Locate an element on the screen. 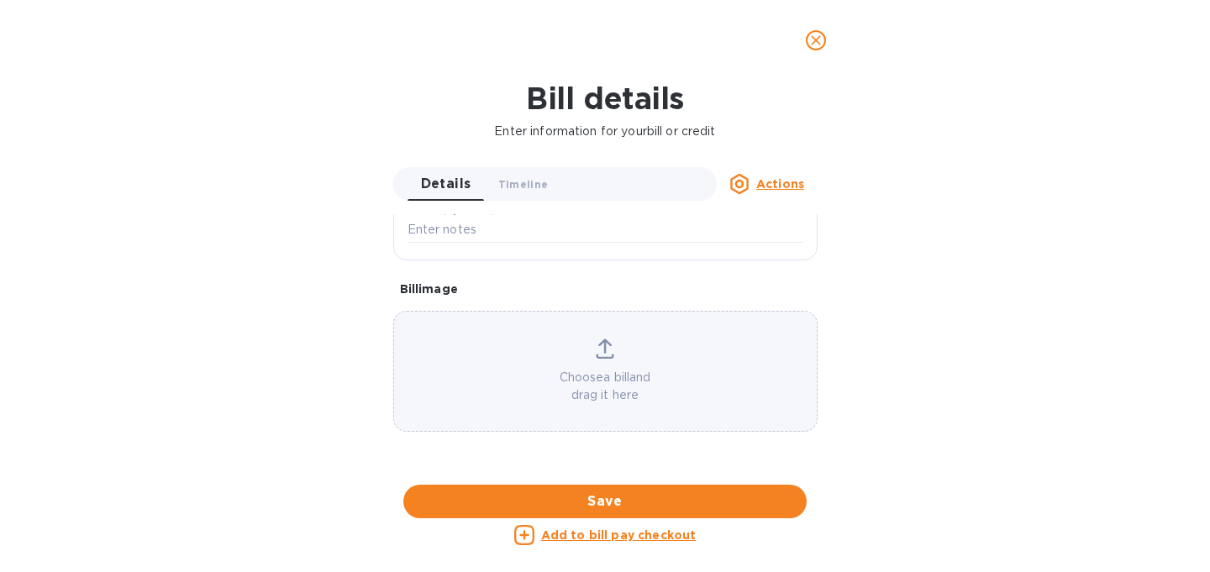 The width and height of the screenshot is (1210, 572). p: Bill image is located at coordinates (605, 289).